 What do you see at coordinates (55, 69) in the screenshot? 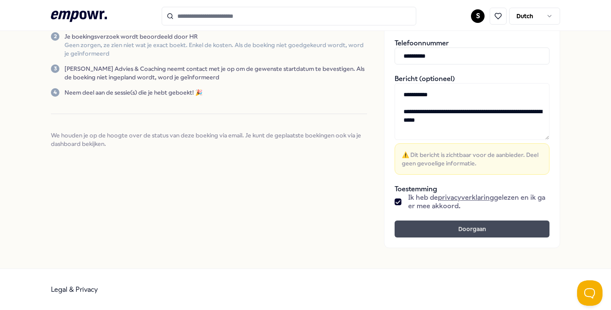
I see `div: 3` at bounding box center [55, 69].